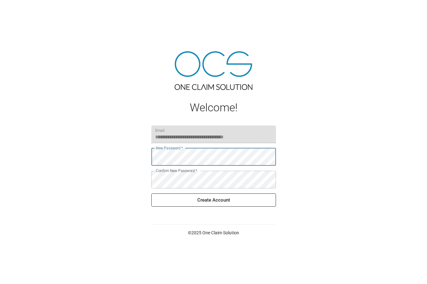 This screenshot has height=284, width=427. Describe the element at coordinates (214, 108) in the screenshot. I see `h1: Welcome!` at that location.